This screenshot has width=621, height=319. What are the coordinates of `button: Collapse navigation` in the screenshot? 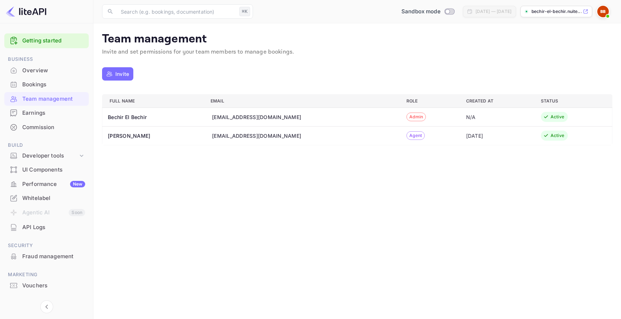 It's located at (47, 307).